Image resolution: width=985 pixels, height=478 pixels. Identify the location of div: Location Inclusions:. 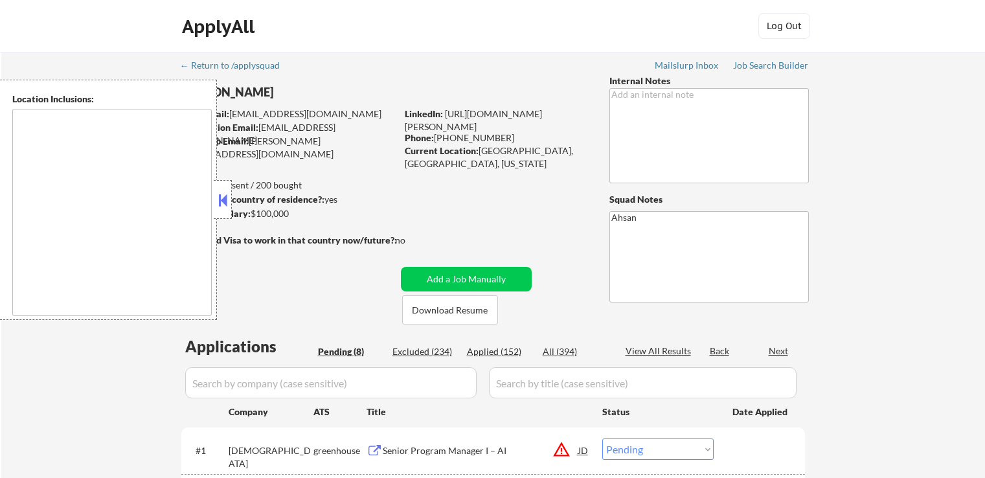
(112, 99).